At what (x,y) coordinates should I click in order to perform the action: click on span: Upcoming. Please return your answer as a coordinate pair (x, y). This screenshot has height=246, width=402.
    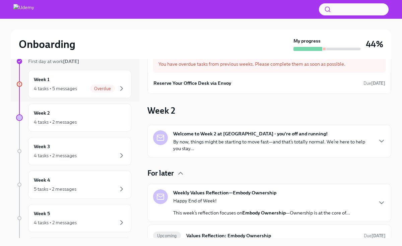
    Looking at the image, I should click on (167, 236).